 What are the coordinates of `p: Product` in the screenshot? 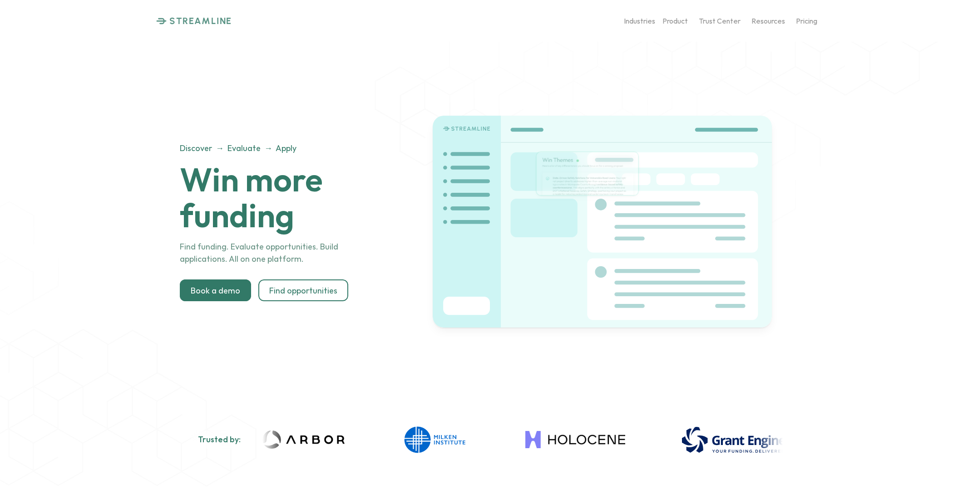 It's located at (675, 20).